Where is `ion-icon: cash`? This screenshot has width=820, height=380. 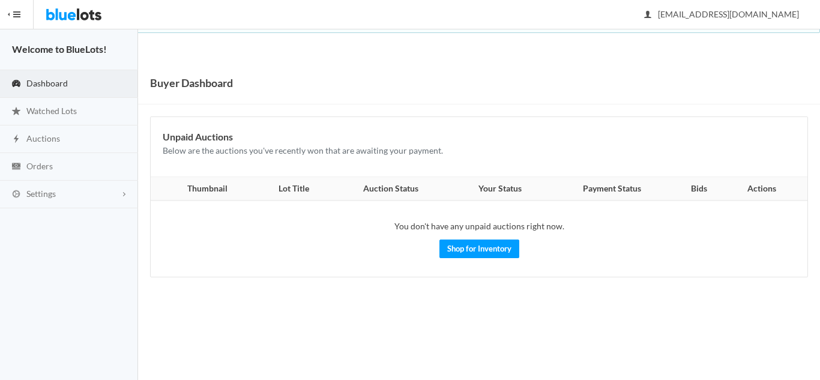 ion-icon: cash is located at coordinates (16, 167).